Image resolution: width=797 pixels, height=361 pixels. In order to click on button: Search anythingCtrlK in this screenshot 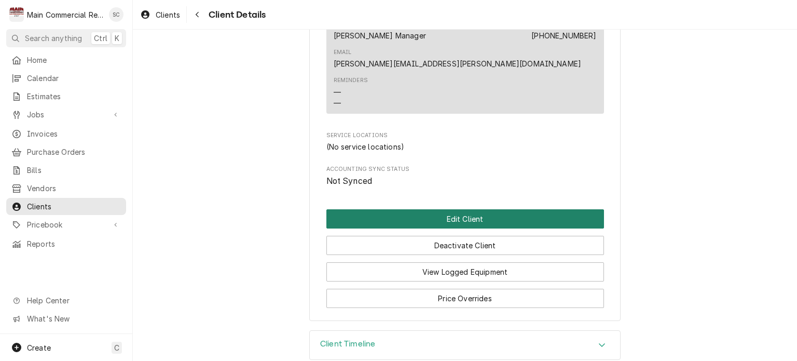, I will do `click(66, 38)`.